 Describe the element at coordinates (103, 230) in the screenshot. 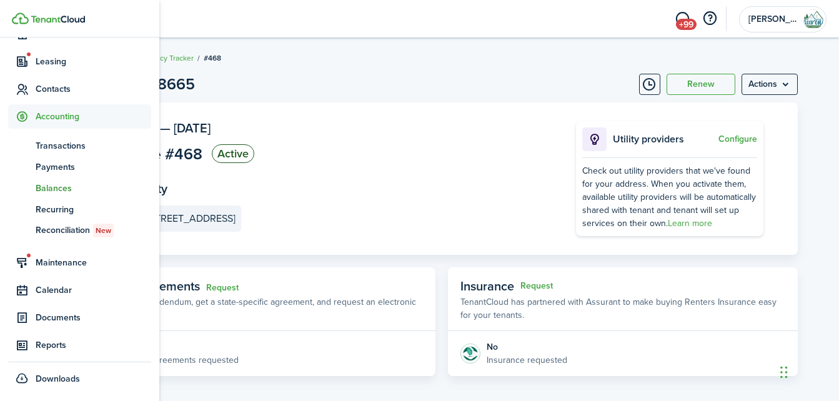

I see `span: New` at that location.